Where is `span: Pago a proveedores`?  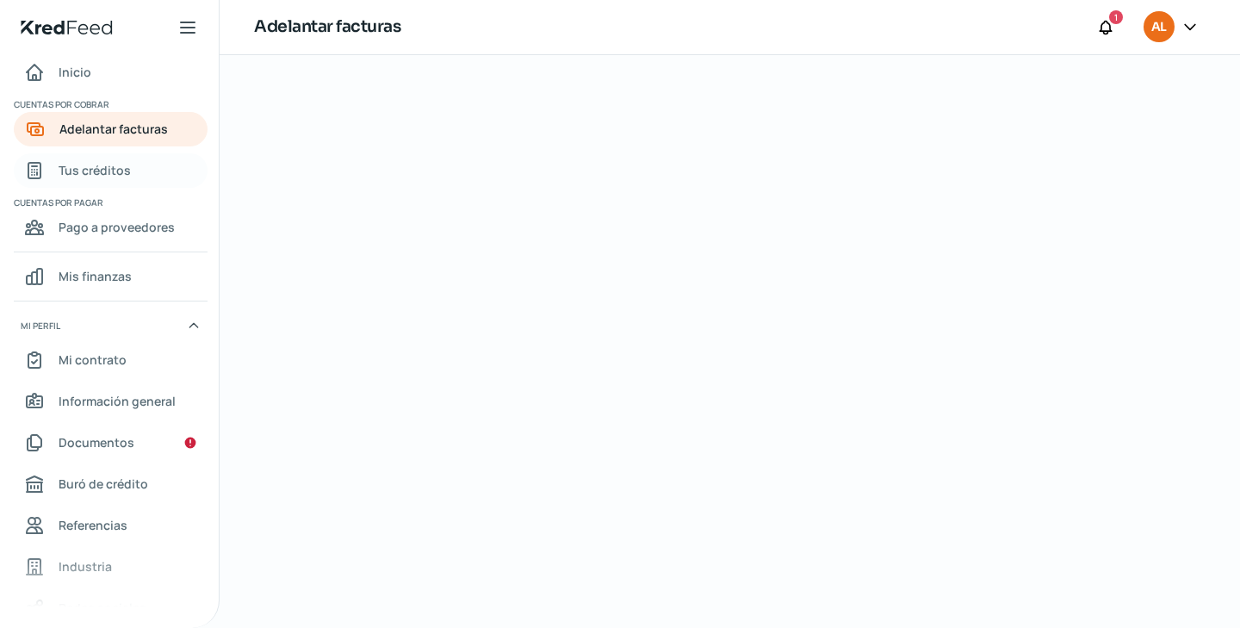 span: Pago a proveedores is located at coordinates (116, 226).